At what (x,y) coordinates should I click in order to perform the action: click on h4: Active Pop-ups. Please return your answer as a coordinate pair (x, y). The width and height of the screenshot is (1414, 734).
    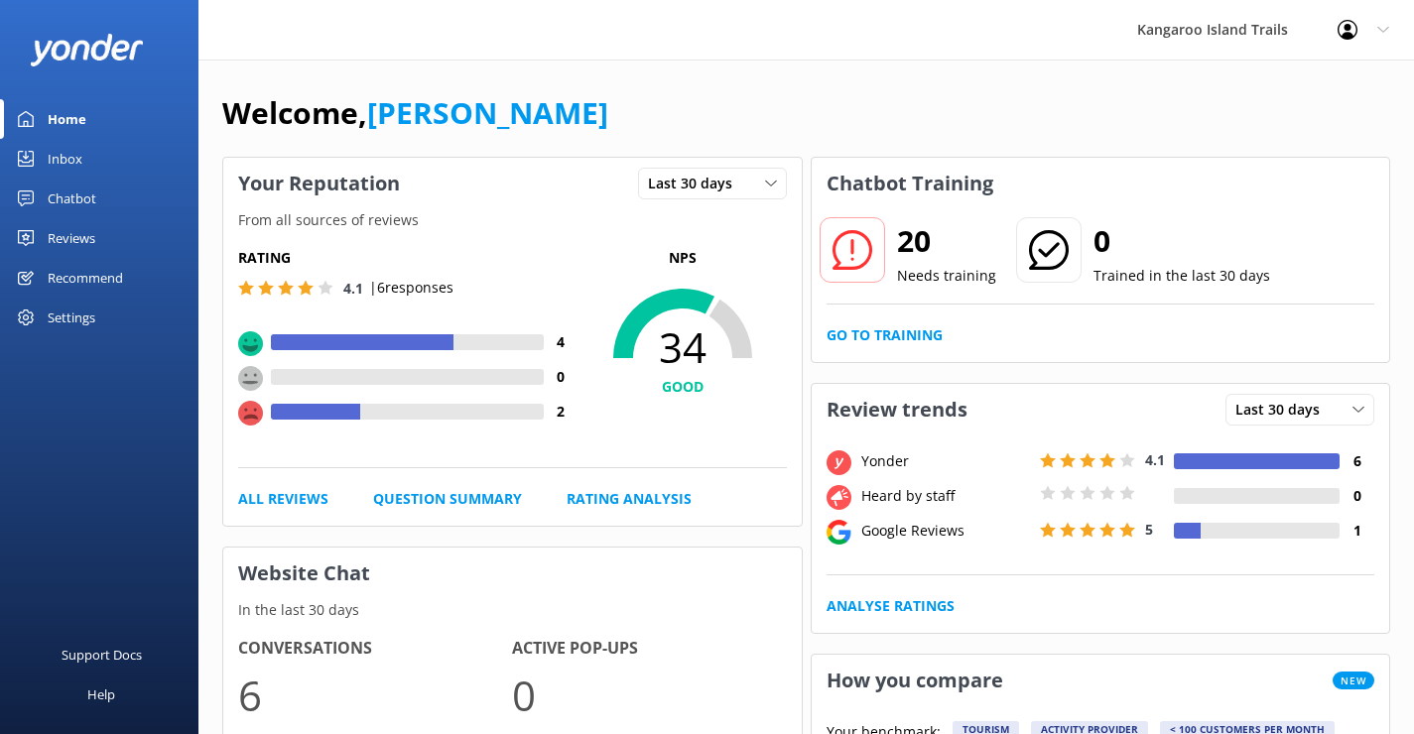
    Looking at the image, I should click on (649, 649).